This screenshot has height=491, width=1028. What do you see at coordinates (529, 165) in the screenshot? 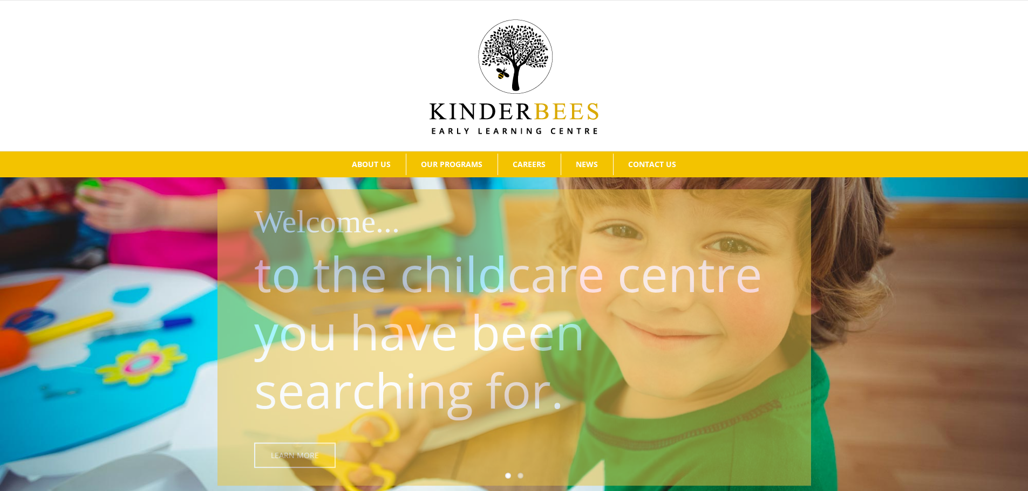
I see `span: CAREERS` at bounding box center [529, 165].